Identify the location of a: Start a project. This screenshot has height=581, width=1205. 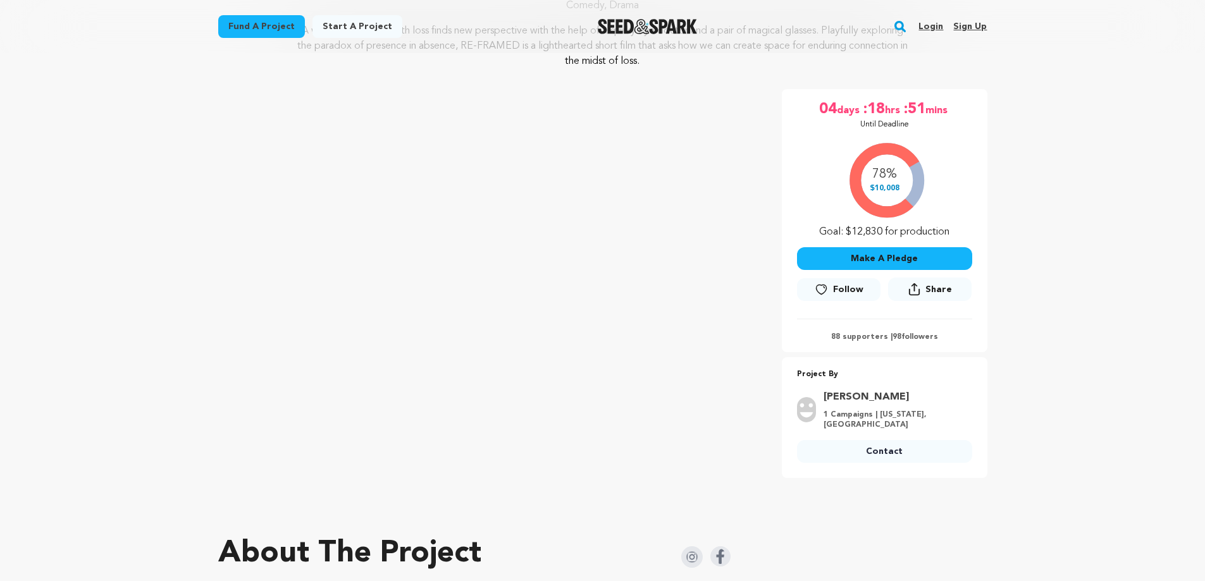
(357, 27).